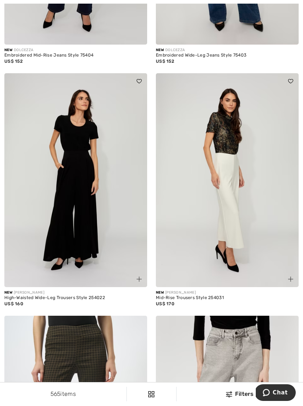 This screenshot has height=406, width=303. Describe the element at coordinates (56, 394) in the screenshot. I see `span: 565` at that location.